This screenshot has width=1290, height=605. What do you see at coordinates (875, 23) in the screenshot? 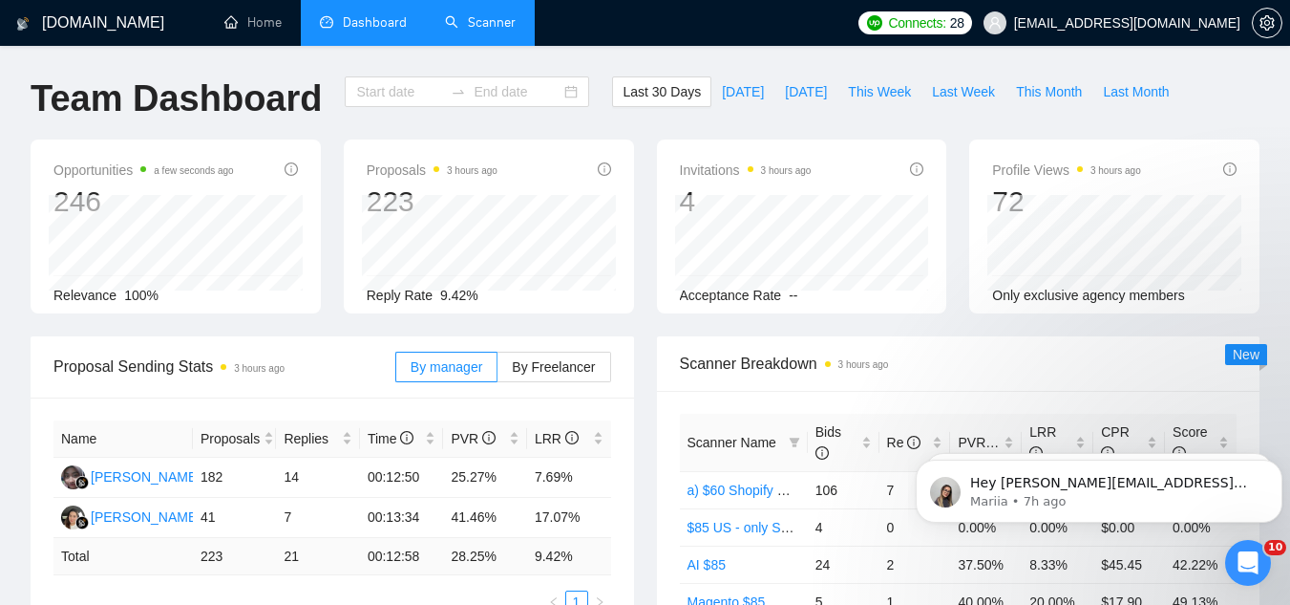
I see `img: upwork-logo.png` at bounding box center [875, 23].